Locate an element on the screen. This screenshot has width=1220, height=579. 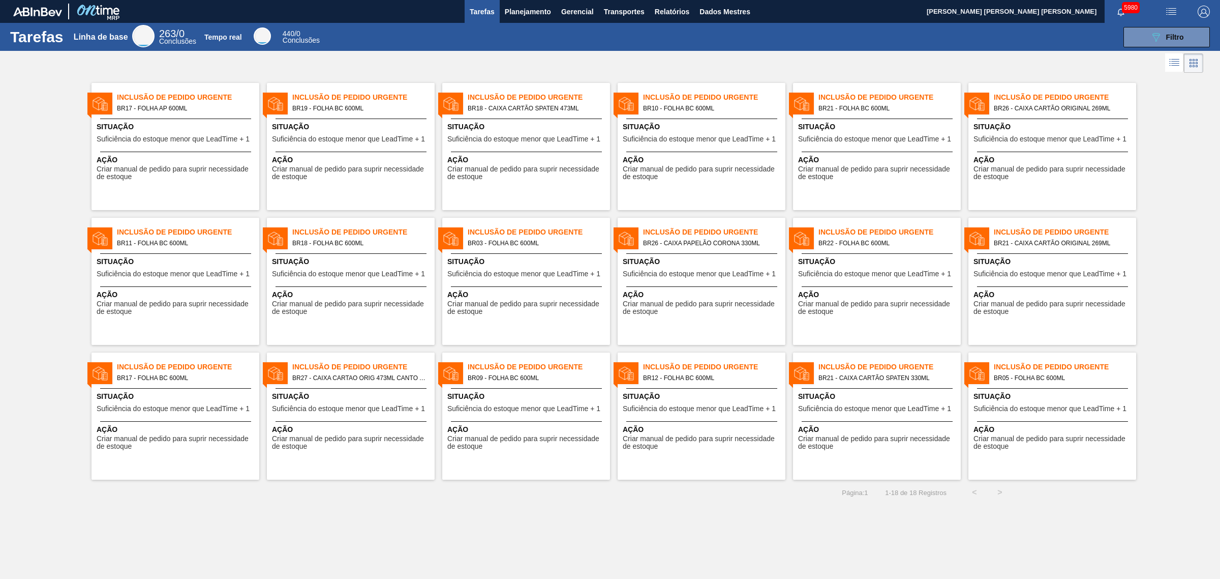
font: Conclusões is located at coordinates (177, 41).